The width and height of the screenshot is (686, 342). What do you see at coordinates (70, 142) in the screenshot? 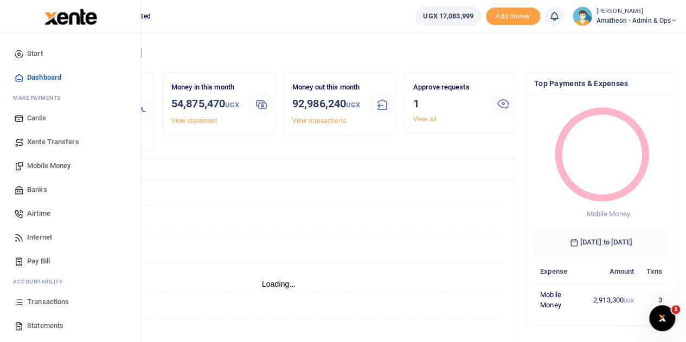
I see `a: Xente Transfers` at bounding box center [70, 142].